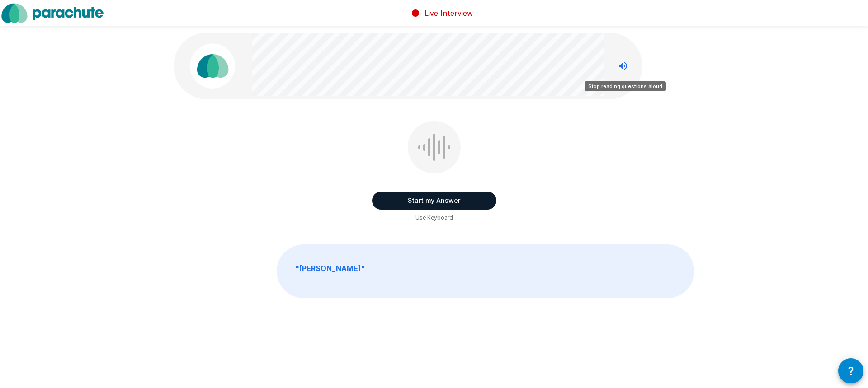 The height and width of the screenshot is (388, 868). What do you see at coordinates (434, 201) in the screenshot?
I see `button: Start my Answer` at bounding box center [434, 201].